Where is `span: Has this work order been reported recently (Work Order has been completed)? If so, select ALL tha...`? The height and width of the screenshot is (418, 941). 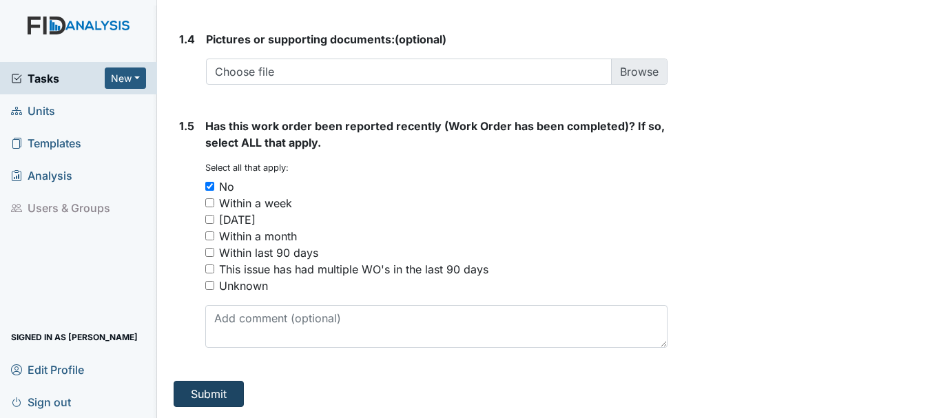
span: Has this work order been reported recently (Work Order has been completed)? If so, select ALL tha... is located at coordinates (435, 134).